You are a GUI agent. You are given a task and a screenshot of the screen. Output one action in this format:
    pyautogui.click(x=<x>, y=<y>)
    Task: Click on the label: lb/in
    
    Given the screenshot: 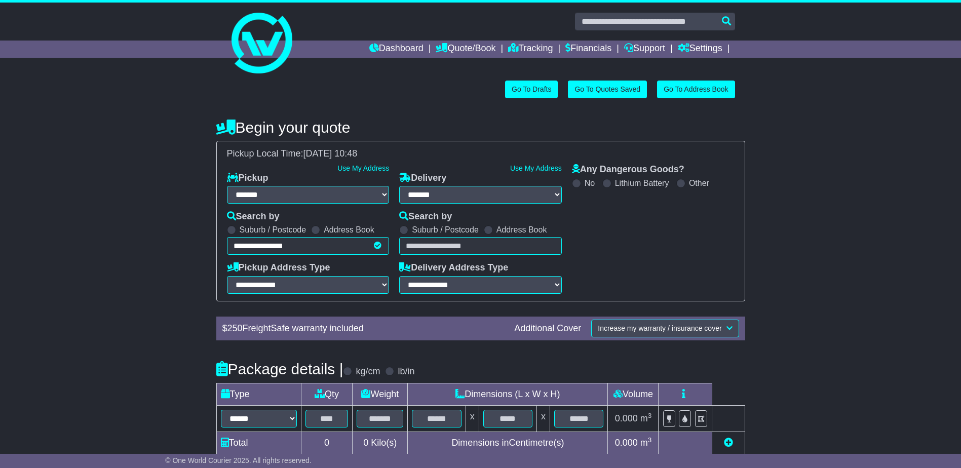 What is the action you would take?
    pyautogui.click(x=406, y=372)
    